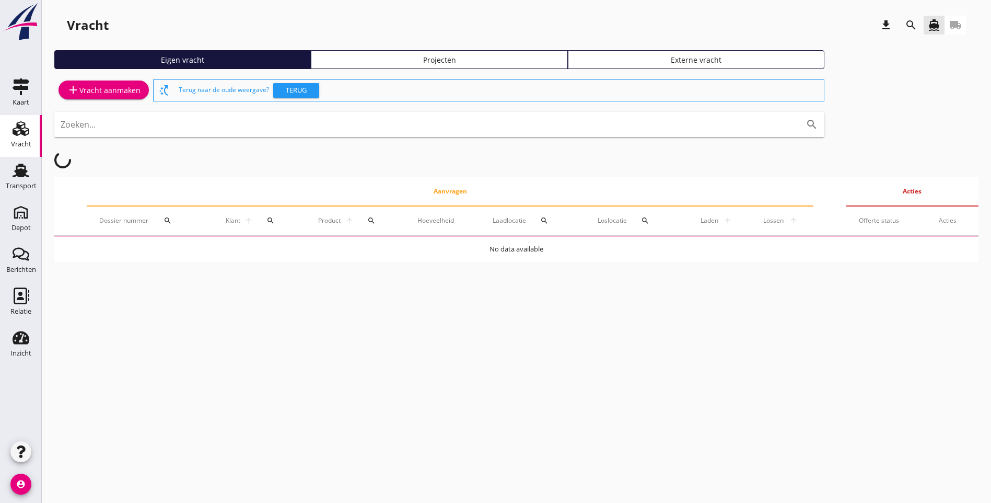 The width and height of the screenshot is (991, 503). What do you see at coordinates (450, 191) in the screenshot?
I see `th: Aanvragen` at bounding box center [450, 191].